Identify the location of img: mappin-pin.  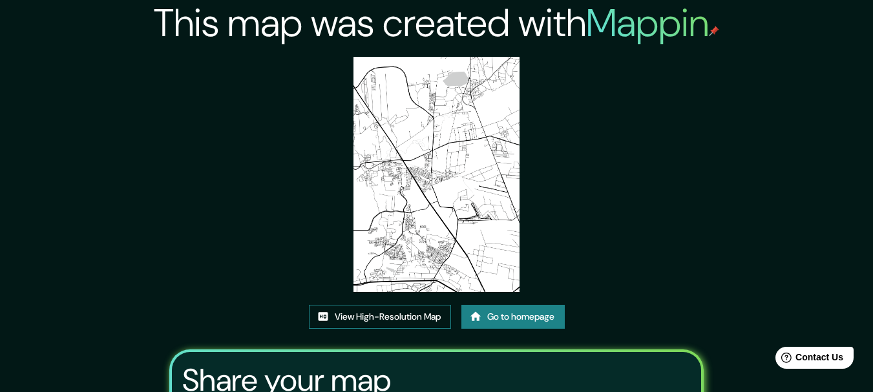
(714, 31).